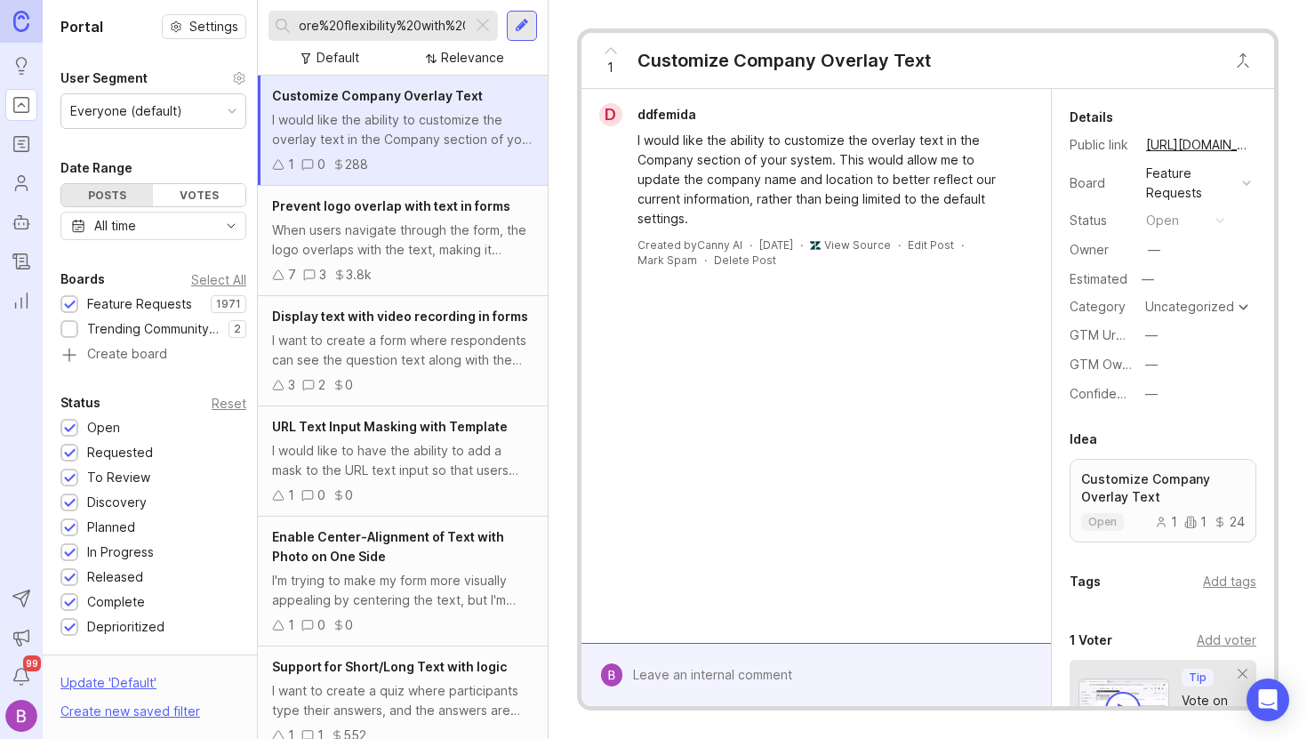  I want to click on button: Mark Spam, so click(667, 260).